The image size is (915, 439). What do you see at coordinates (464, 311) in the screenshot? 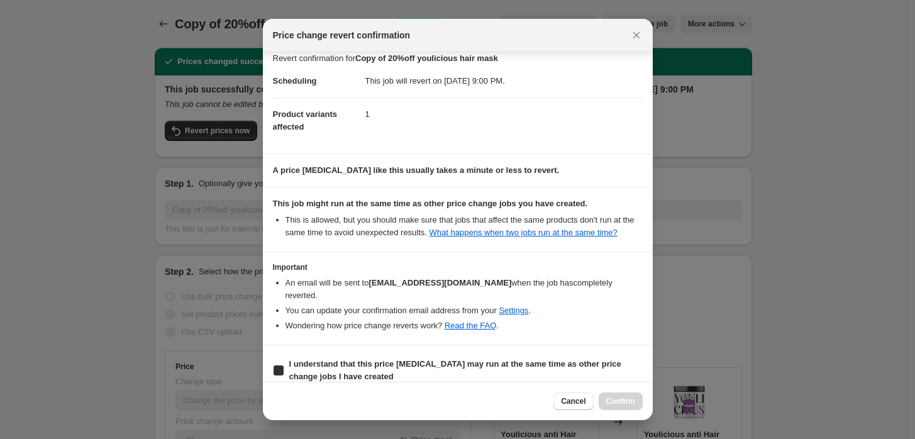
I see `li: You can update your confirmation email address from your .` at bounding box center [464, 311].